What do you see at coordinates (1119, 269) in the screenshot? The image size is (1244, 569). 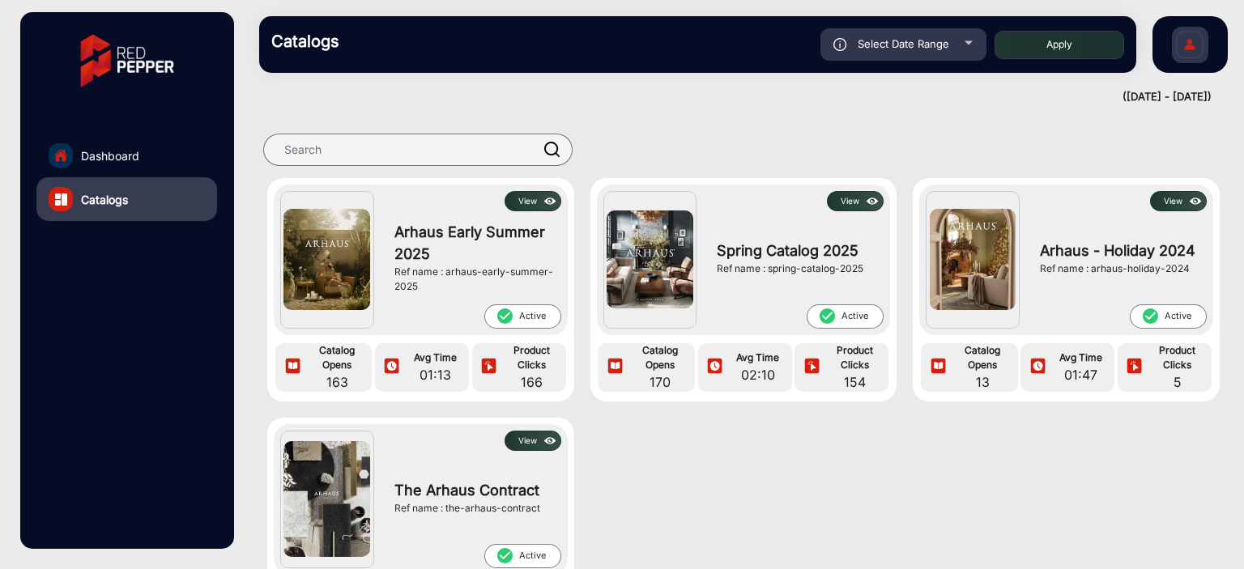 I see `div: Ref name : arhaus-holiday-2024` at bounding box center [1119, 269].